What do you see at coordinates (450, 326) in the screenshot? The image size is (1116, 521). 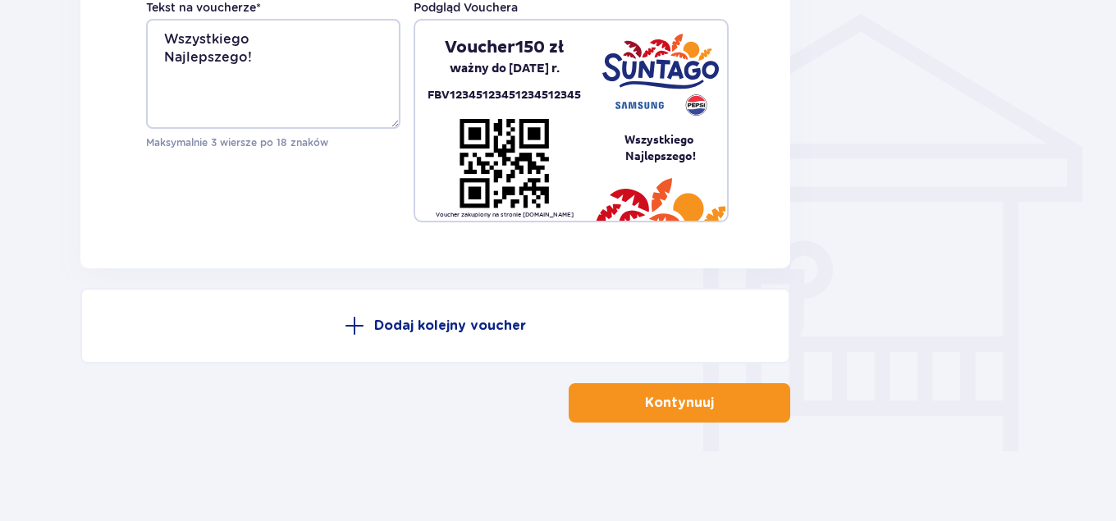 I see `p: Dodaj kolejny voucher` at bounding box center [450, 326].